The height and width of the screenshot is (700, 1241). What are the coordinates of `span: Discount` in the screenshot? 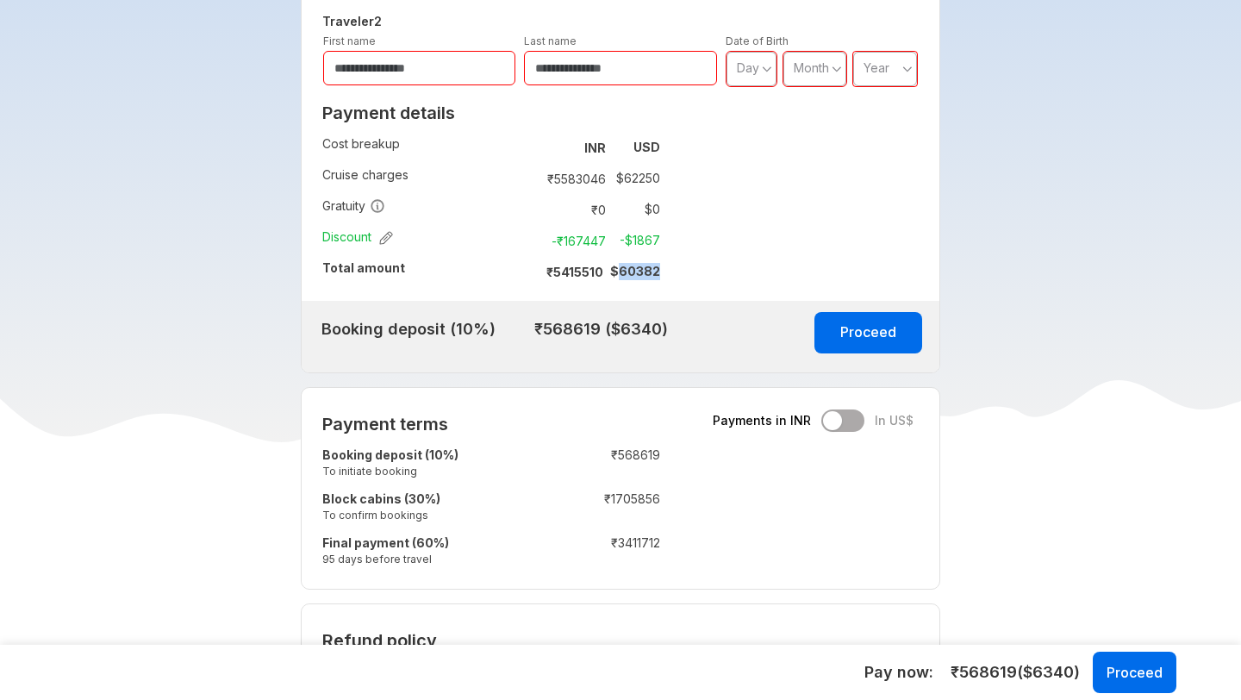 It's located at (358, 237).